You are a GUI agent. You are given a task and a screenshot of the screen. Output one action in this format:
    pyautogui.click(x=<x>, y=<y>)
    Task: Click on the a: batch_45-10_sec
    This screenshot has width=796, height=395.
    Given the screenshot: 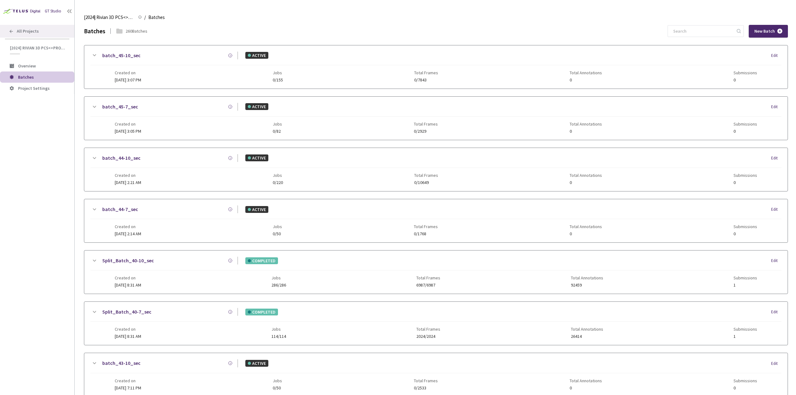 What is the action you would take?
    pyautogui.click(x=121, y=55)
    